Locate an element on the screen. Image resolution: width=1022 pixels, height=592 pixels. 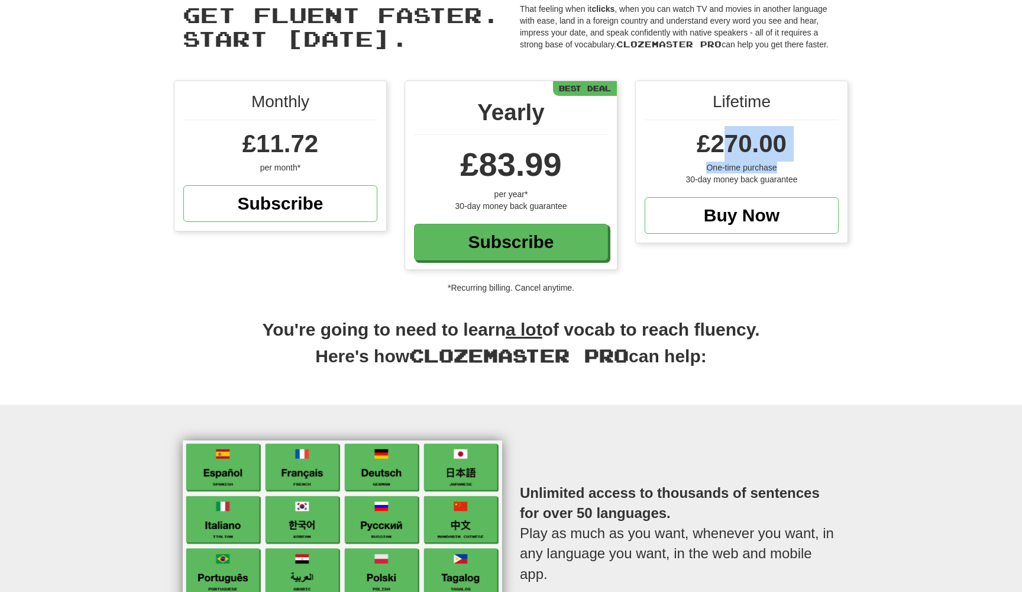
strong: Unlimited access to thousands of sentences for over 50 languages. is located at coordinates (670, 502).